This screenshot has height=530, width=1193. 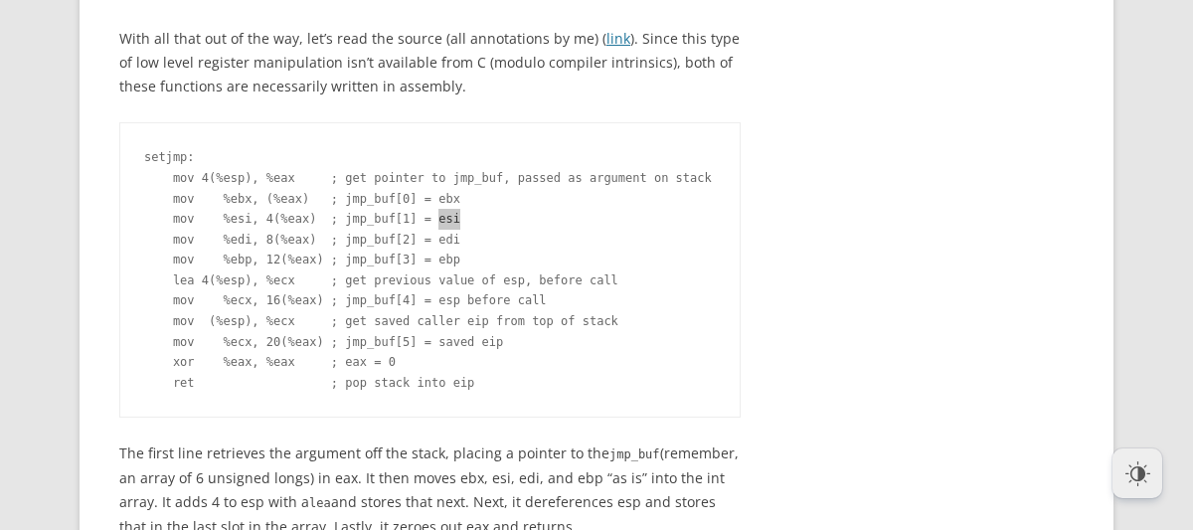 I want to click on pre: setjmp: mov 4(%esp), %eax ; get pointer to jmp_buf, passed as argument on stack mov %ebx, (%eax) ..., so click(x=429, y=269).